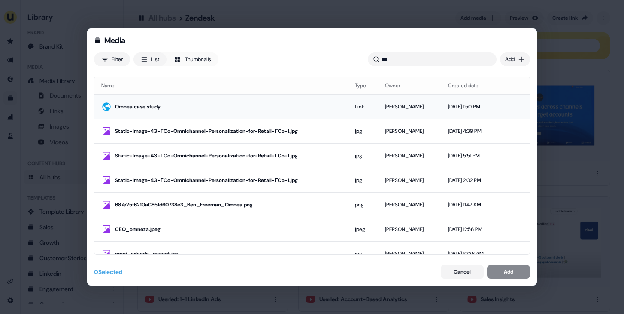 The height and width of the screenshot is (314, 624). What do you see at coordinates (112, 59) in the screenshot?
I see `button: Filter` at bounding box center [112, 59].